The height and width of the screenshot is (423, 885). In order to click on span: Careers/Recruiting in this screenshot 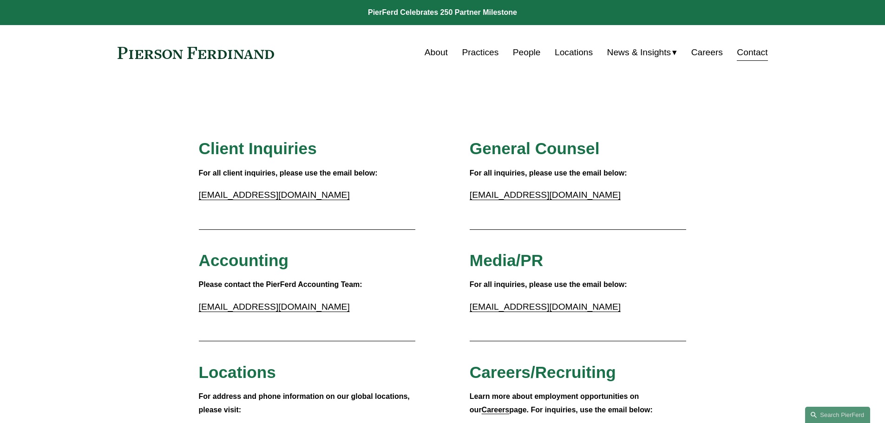, I will do `click(542, 372)`.